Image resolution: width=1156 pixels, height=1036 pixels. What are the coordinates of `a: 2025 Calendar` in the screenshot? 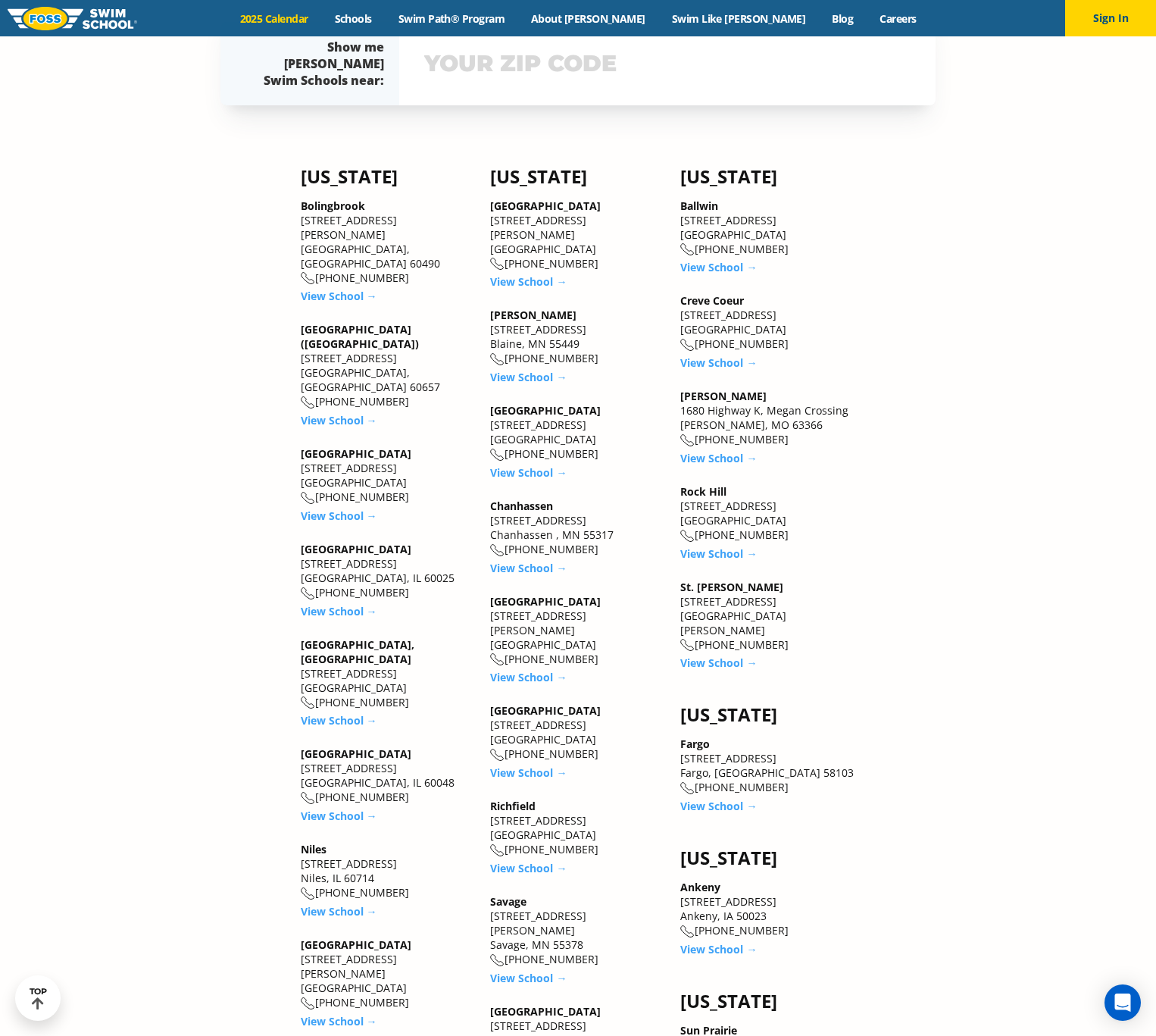 It's located at (273, 18).